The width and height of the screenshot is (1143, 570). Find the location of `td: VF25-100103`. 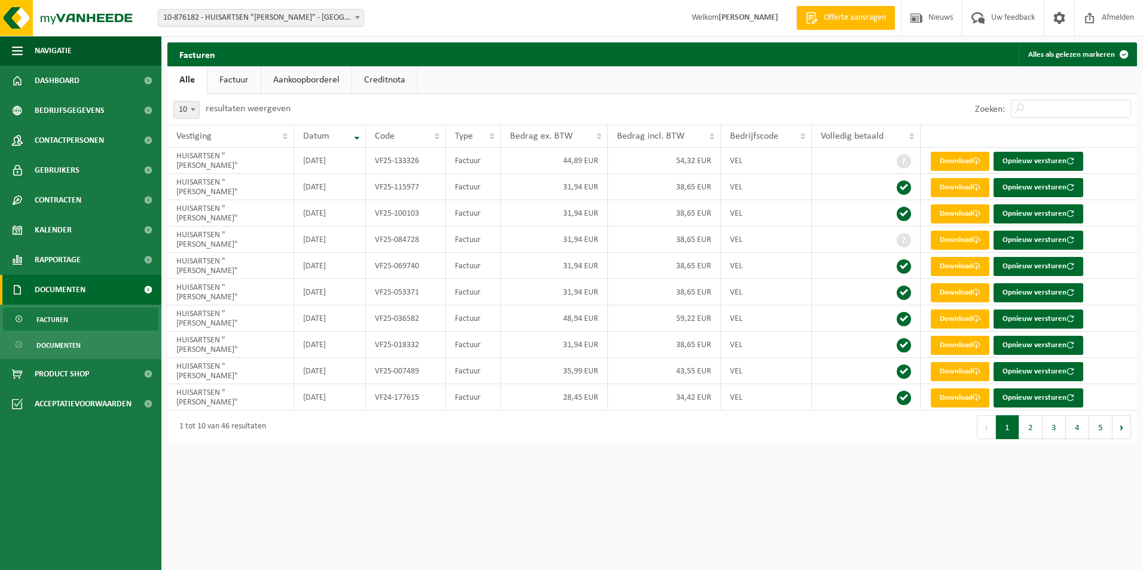

td: VF25-100103 is located at coordinates (405, 213).